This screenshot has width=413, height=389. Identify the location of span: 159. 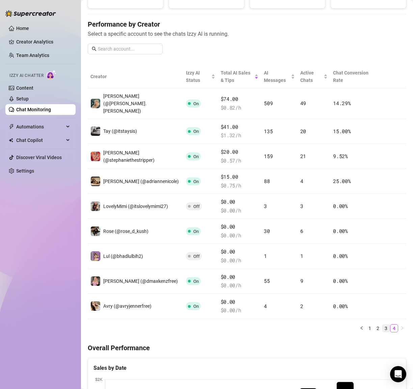
(268, 156).